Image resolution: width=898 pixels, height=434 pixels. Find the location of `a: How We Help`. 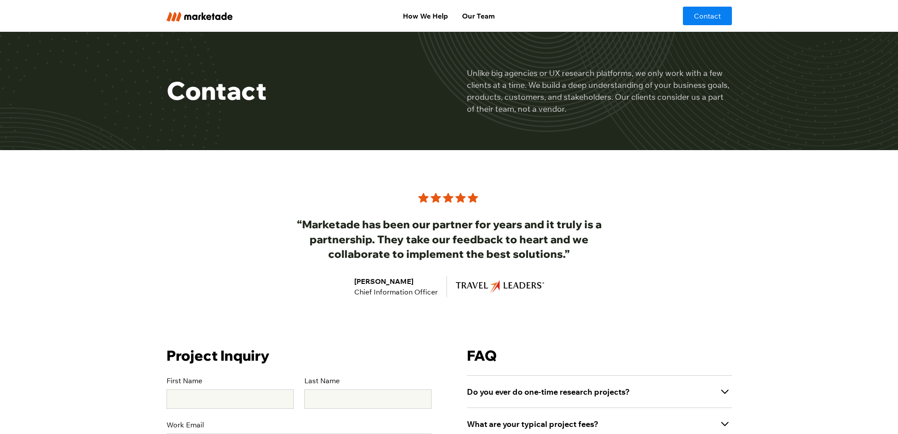

a: How We Help is located at coordinates (426, 16).